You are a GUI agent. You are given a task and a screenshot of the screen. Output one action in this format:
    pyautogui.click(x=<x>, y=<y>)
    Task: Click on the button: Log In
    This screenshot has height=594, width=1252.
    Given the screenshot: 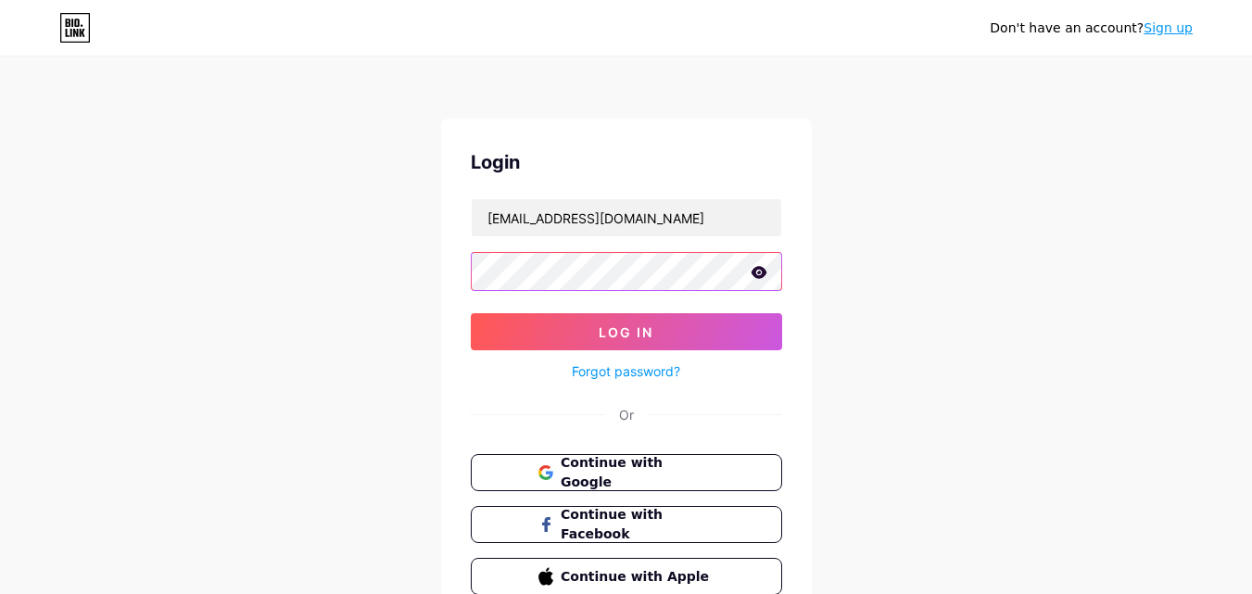 What is the action you would take?
    pyautogui.click(x=627, y=332)
    